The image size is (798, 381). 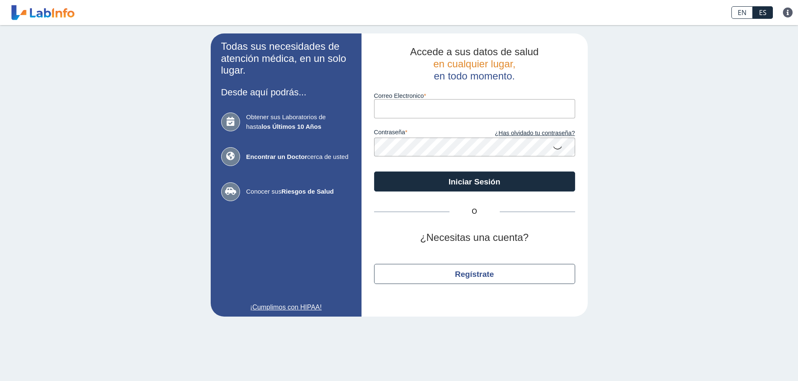 What do you see at coordinates (286, 308) in the screenshot?
I see `a: ¡Cumplimos con HIPAA!` at bounding box center [286, 308].